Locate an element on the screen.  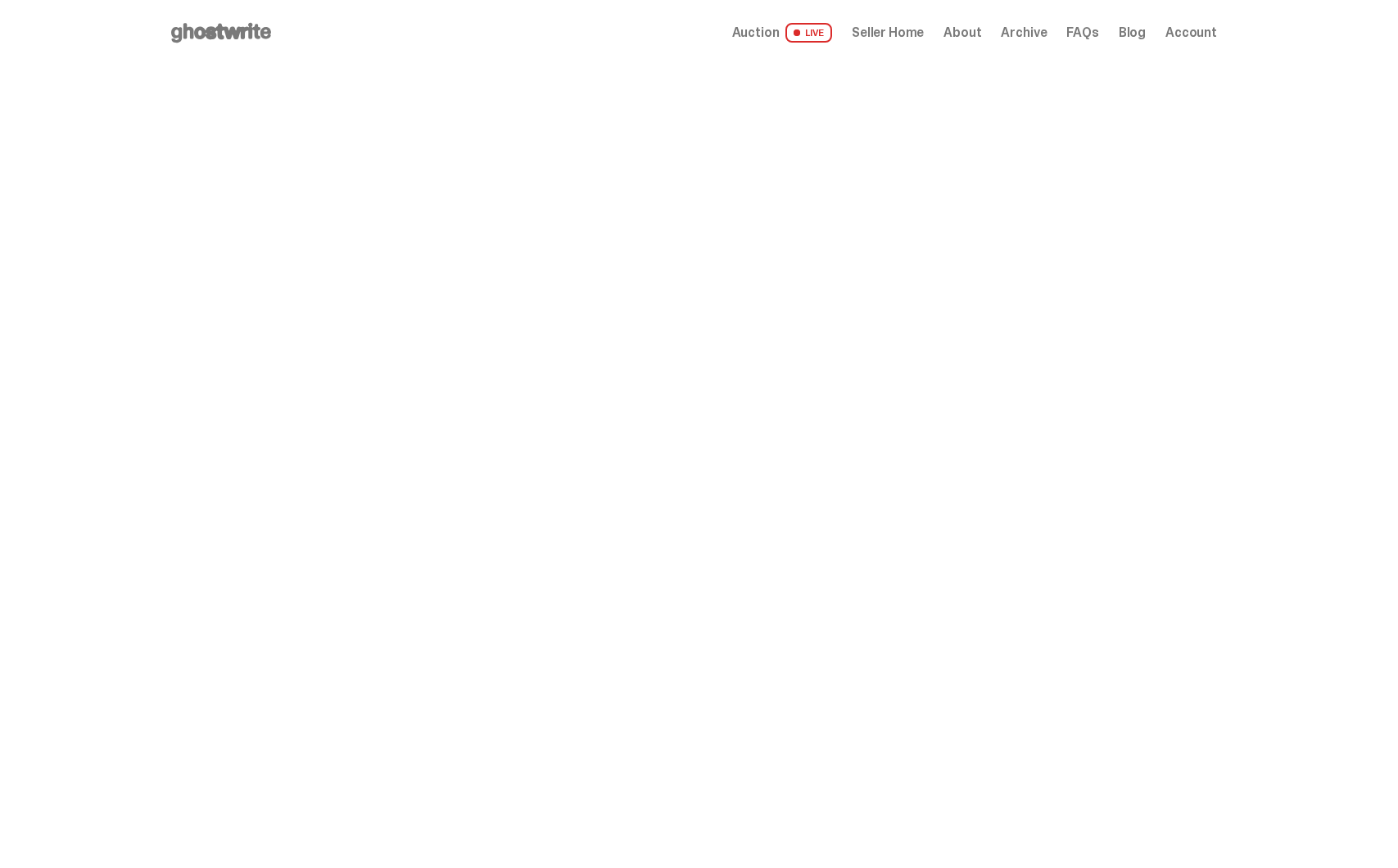
a: About is located at coordinates (962, 33).